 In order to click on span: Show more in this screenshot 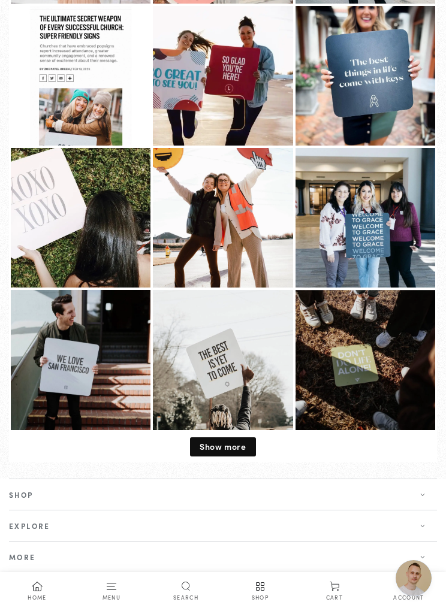, I will do `click(222, 446)`.